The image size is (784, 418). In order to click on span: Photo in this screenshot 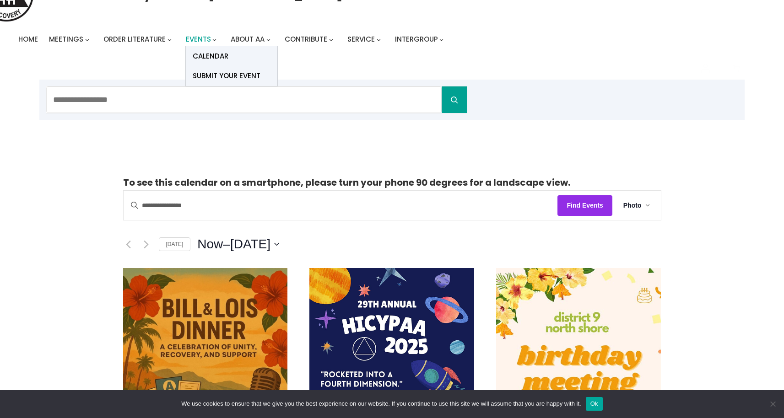, I will do `click(633, 206)`.